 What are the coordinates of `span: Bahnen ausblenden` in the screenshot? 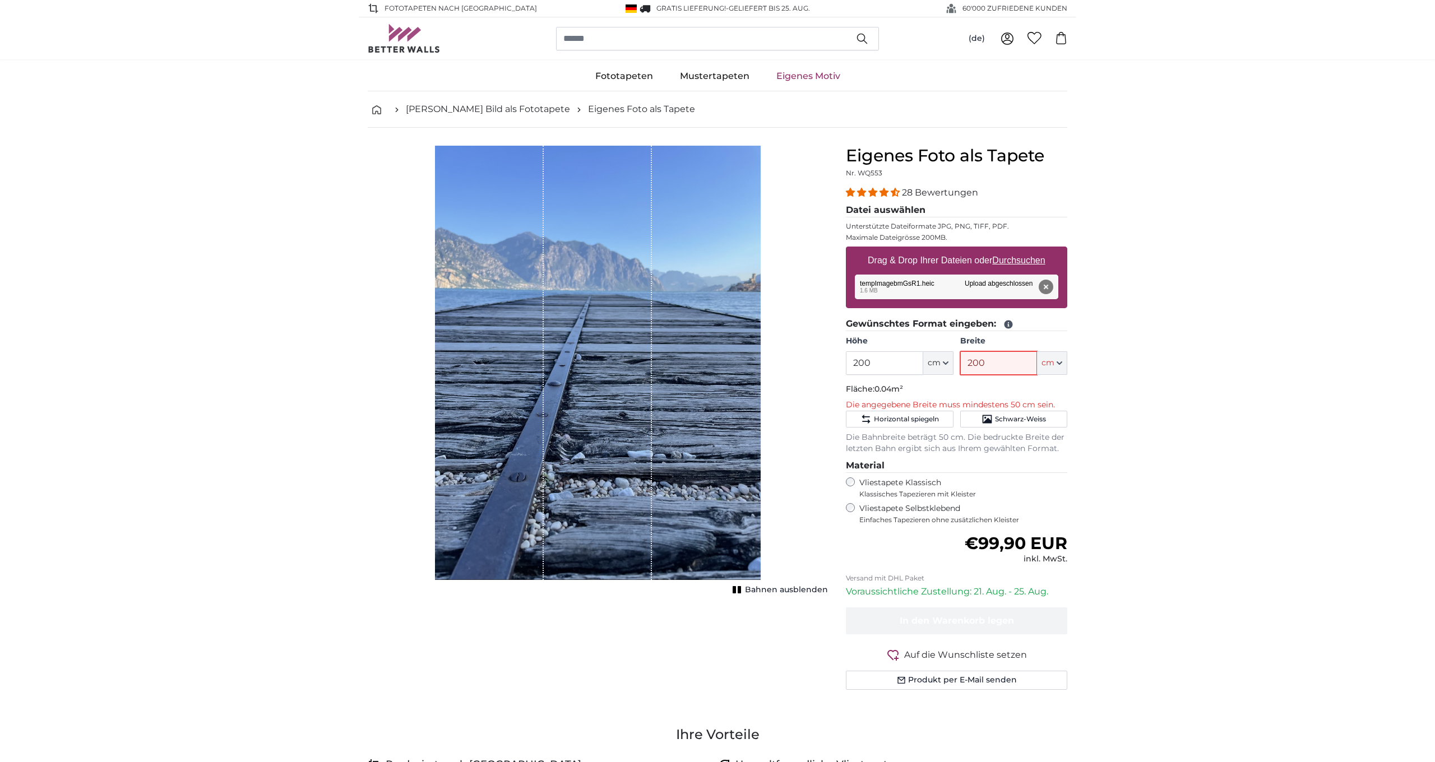 It's located at (786, 590).